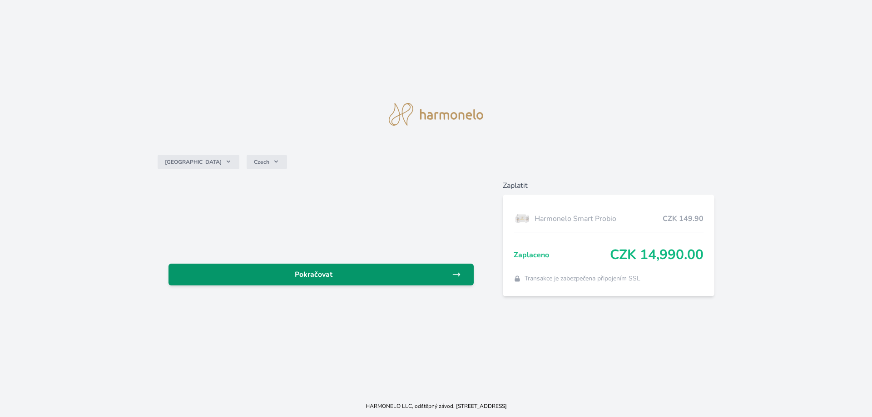 Image resolution: width=872 pixels, height=417 pixels. Describe the element at coordinates (609, 186) in the screenshot. I see `h6: Zaplatit` at that location.